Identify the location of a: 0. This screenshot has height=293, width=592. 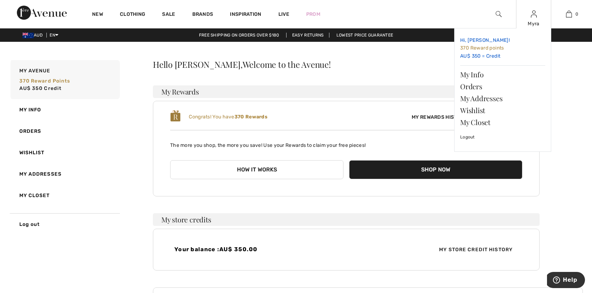
(568, 14).